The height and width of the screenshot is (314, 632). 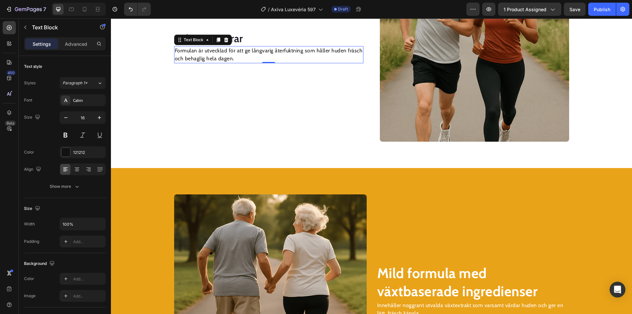 I want to click on div: Show more, so click(x=65, y=186).